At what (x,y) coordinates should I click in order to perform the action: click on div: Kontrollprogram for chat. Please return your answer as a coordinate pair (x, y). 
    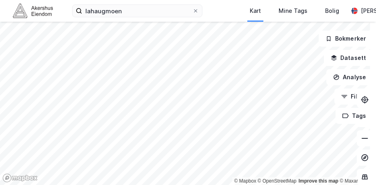
    Looking at the image, I should click on (356, 165).